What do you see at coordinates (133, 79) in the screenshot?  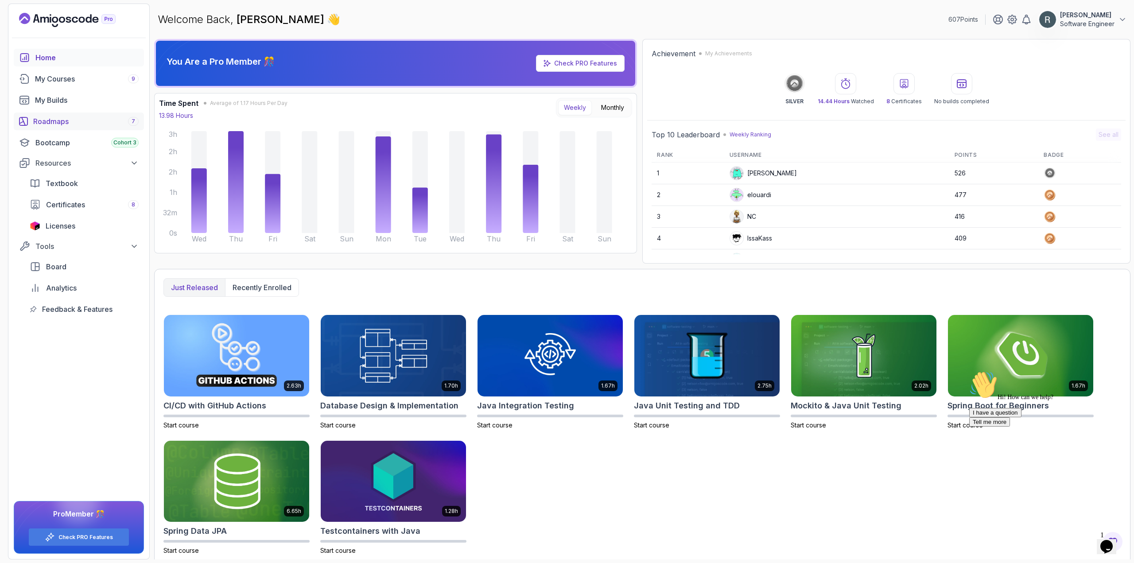 I see `span: 9` at bounding box center [133, 79].